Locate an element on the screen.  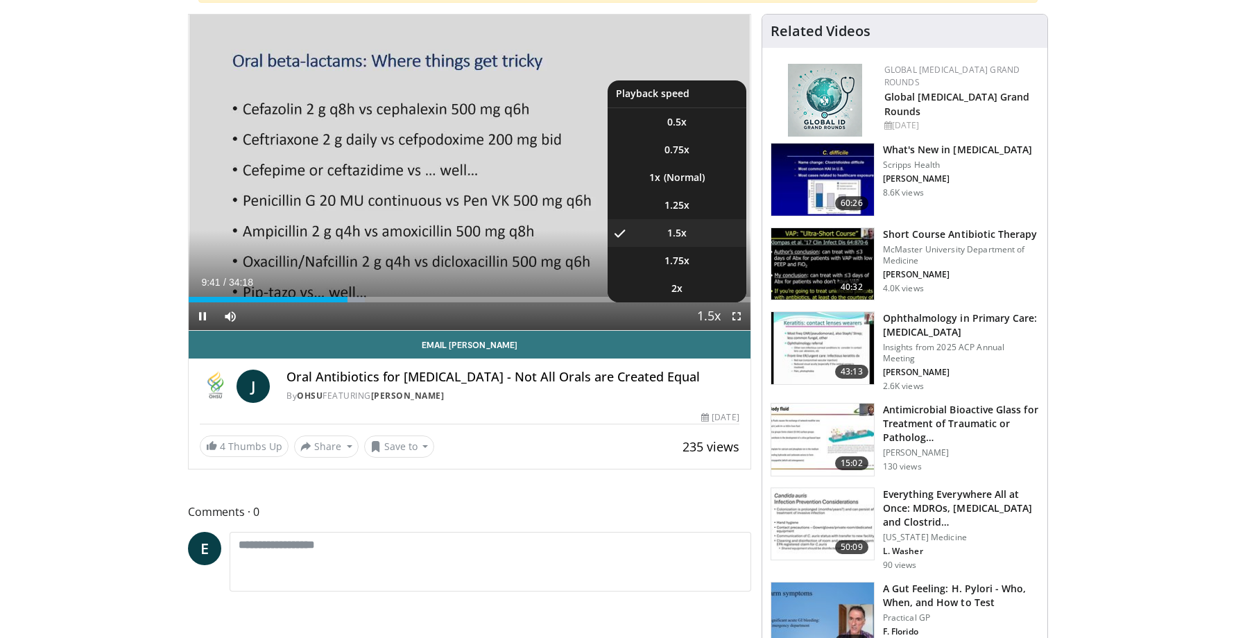
span: 43:13 is located at coordinates (852, 372).